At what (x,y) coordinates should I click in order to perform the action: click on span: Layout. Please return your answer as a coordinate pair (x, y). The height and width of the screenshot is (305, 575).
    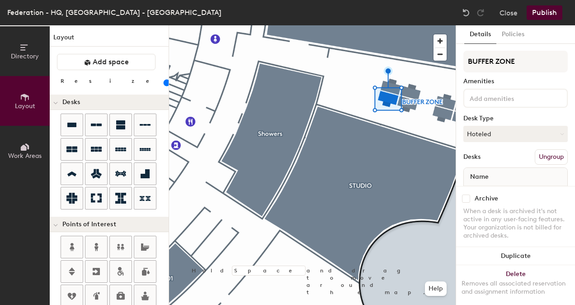
    Looking at the image, I should click on (25, 106).